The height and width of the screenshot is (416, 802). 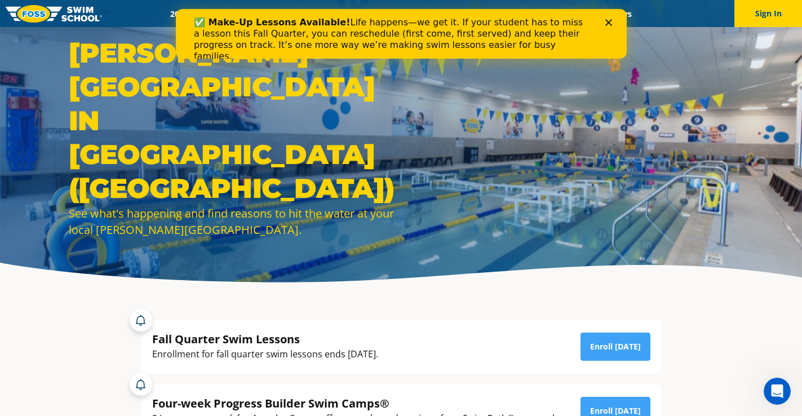 I want to click on a: 2025 Calendar, so click(x=196, y=14).